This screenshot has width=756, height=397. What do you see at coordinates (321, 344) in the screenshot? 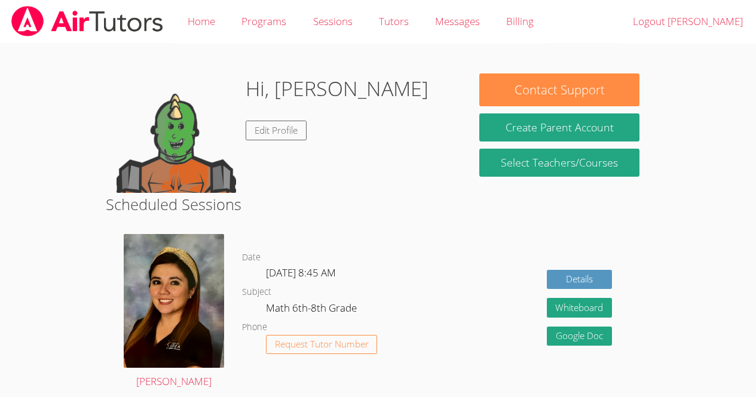
I see `span: Request Tutor Number` at bounding box center [321, 344].